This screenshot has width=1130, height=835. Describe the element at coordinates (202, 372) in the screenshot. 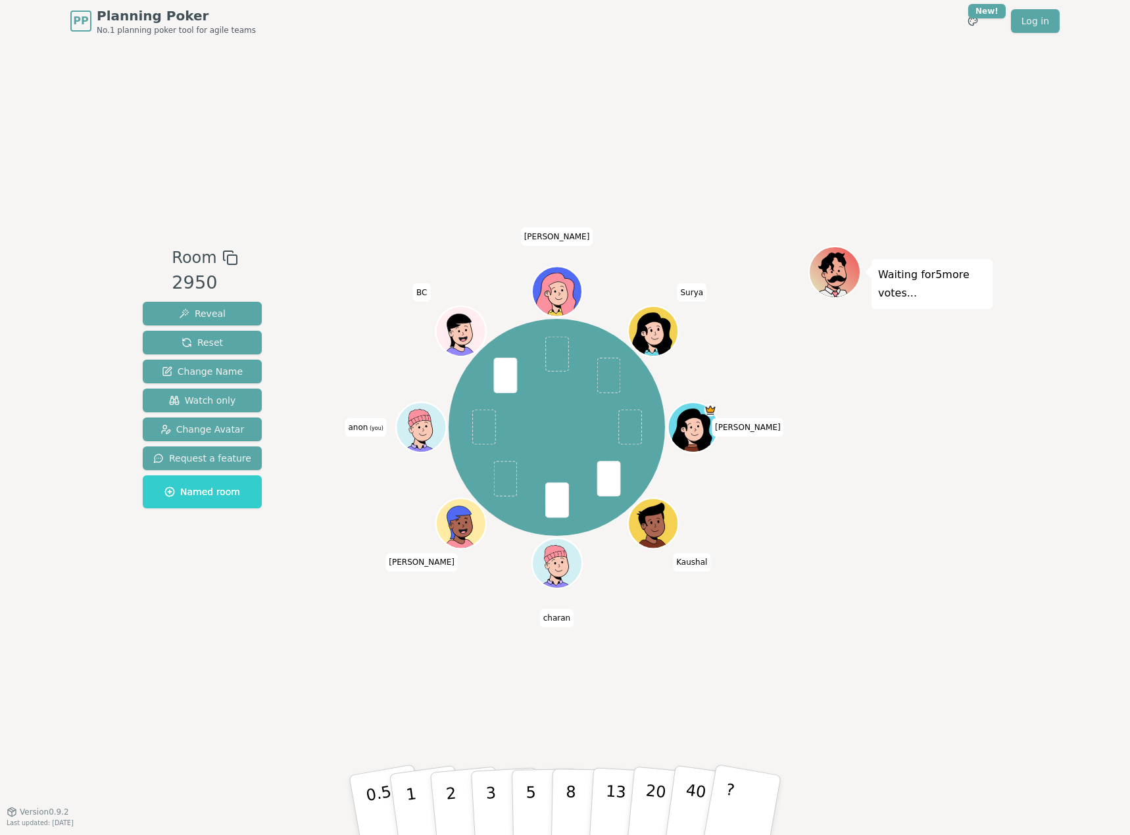

I see `span: Change Name` at that location.